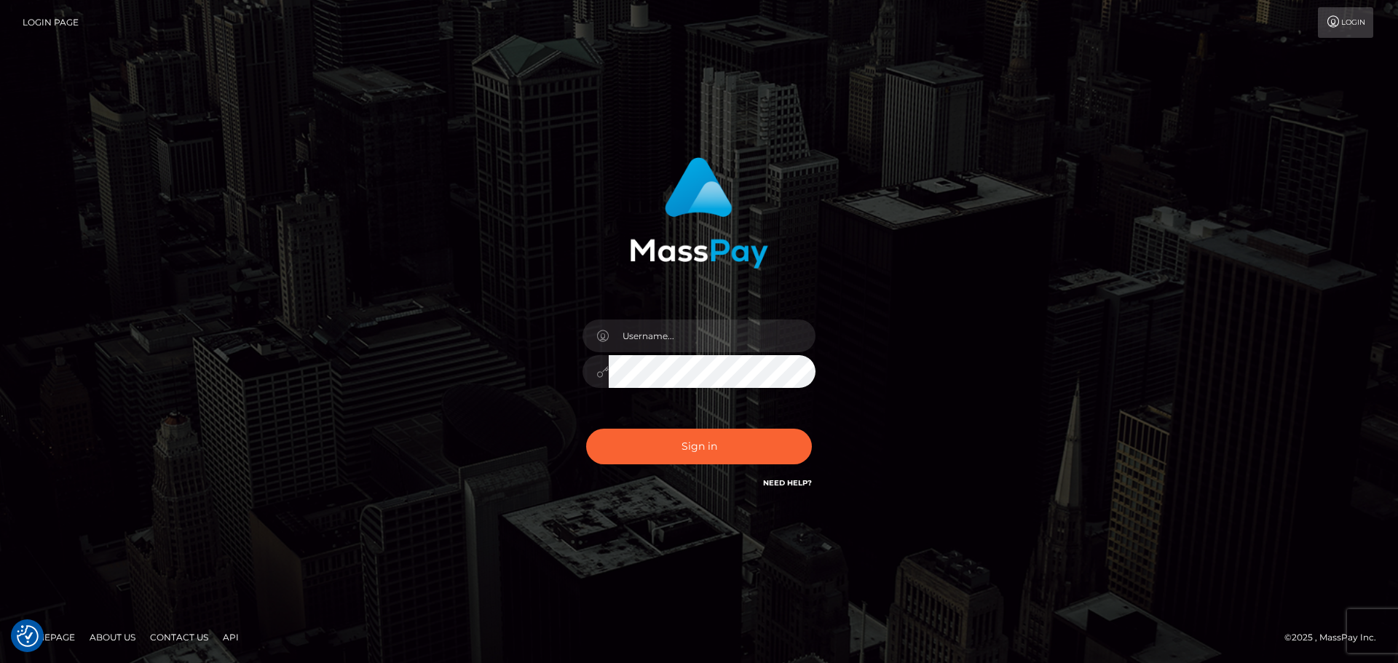  What do you see at coordinates (712, 336) in the screenshot?
I see `input: Username...` at bounding box center [712, 336].